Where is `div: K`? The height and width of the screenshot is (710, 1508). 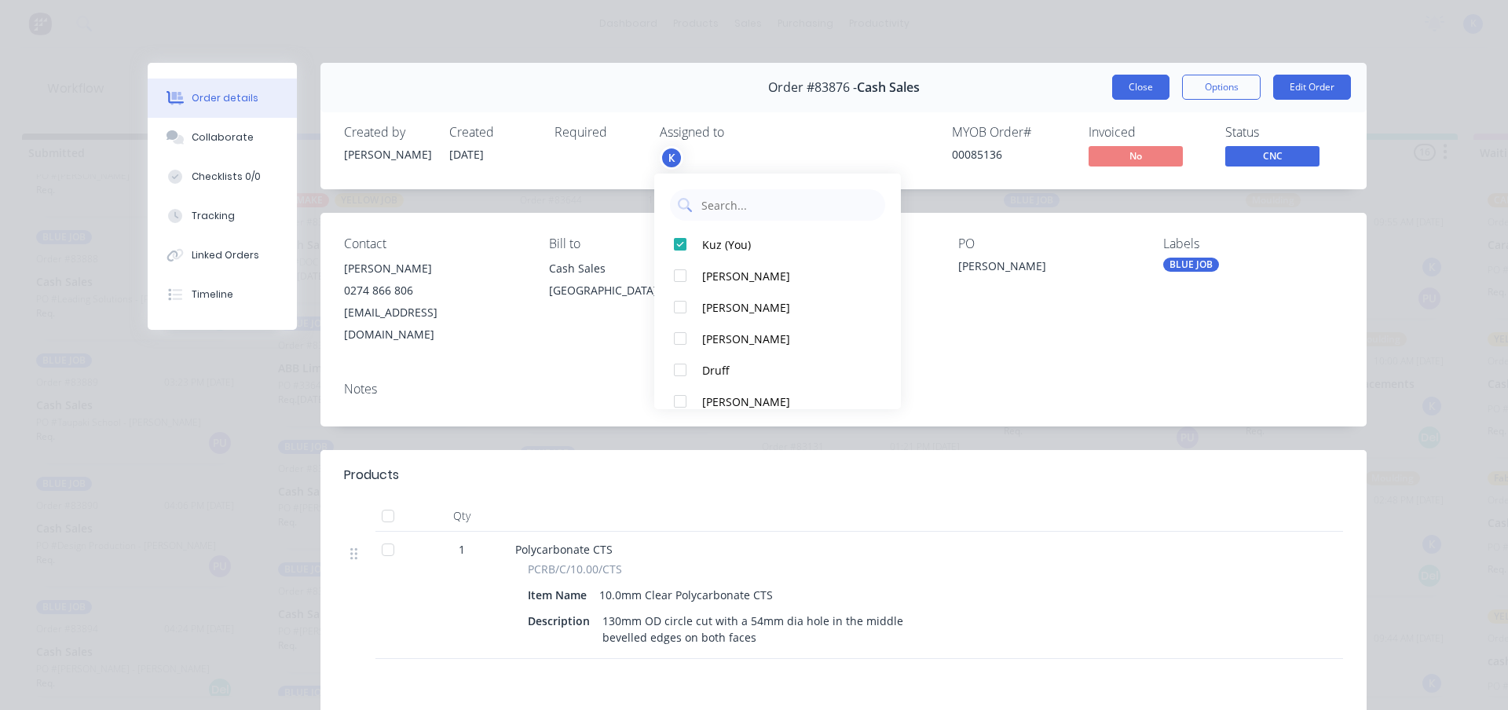 div: K is located at coordinates (671, 158).